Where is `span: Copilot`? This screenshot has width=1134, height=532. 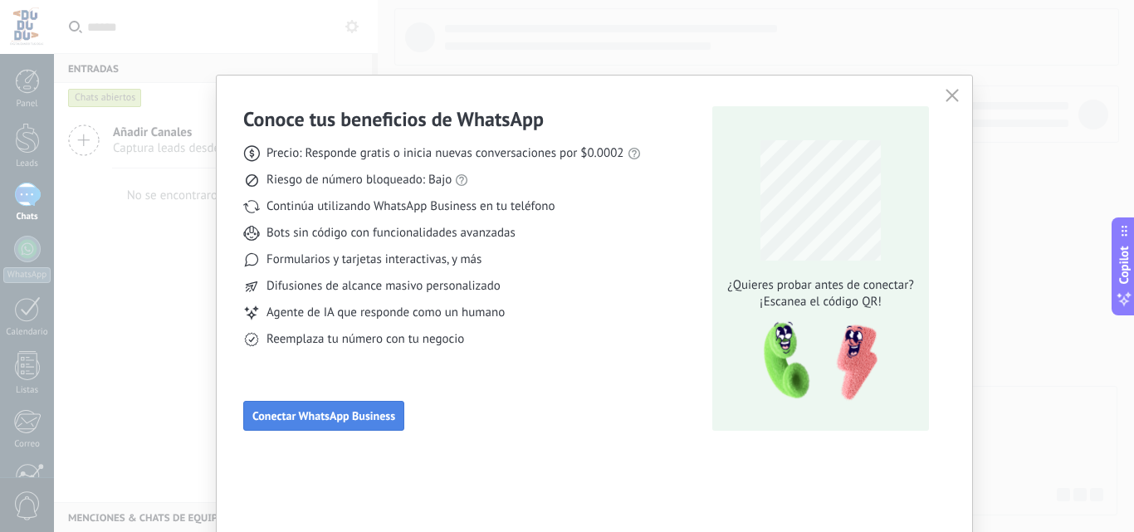 span: Copilot is located at coordinates (1124, 265).